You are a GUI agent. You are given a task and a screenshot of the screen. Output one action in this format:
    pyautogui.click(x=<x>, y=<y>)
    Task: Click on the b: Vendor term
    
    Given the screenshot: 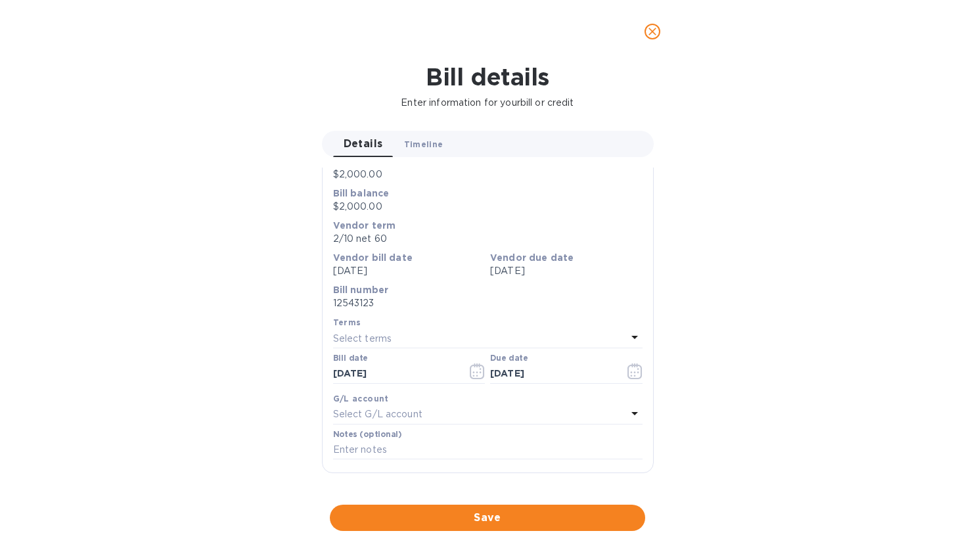 What is the action you would take?
    pyautogui.click(x=365, y=225)
    